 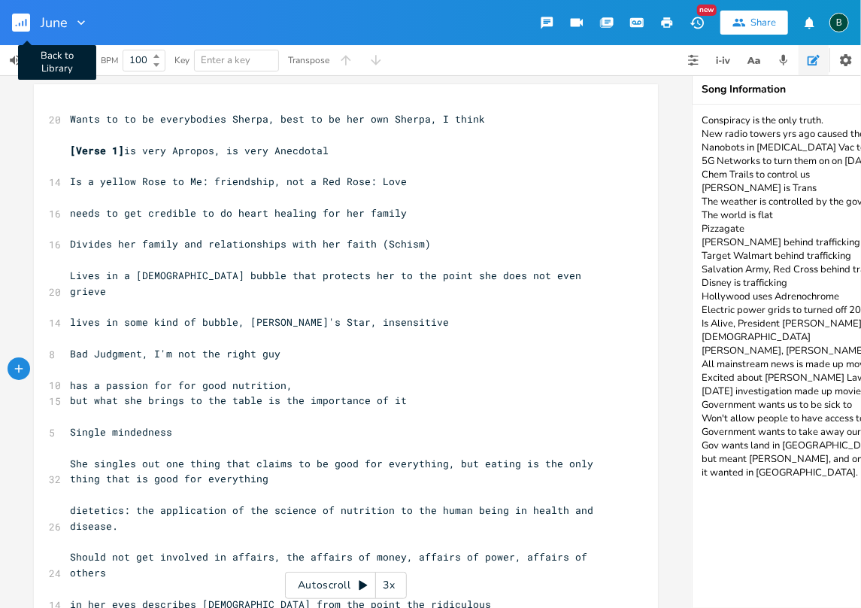 I want to click on span: Single mindedness, so click(x=121, y=432).